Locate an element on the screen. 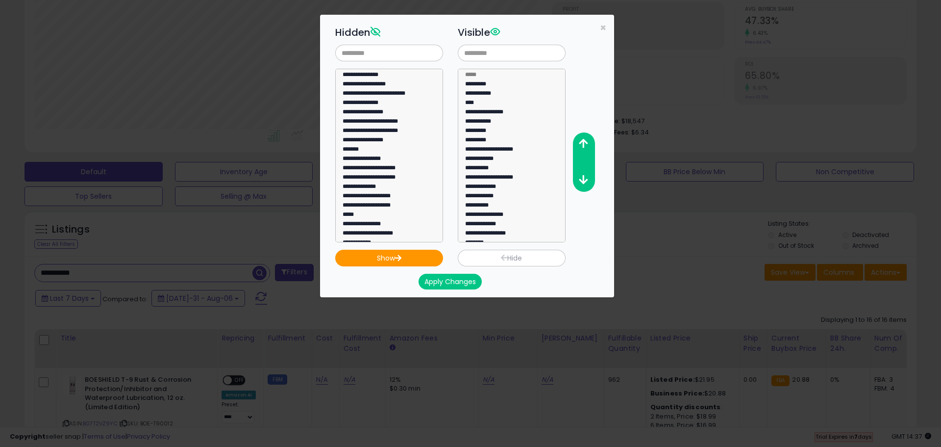  h3: Hidden is located at coordinates (389, 32).